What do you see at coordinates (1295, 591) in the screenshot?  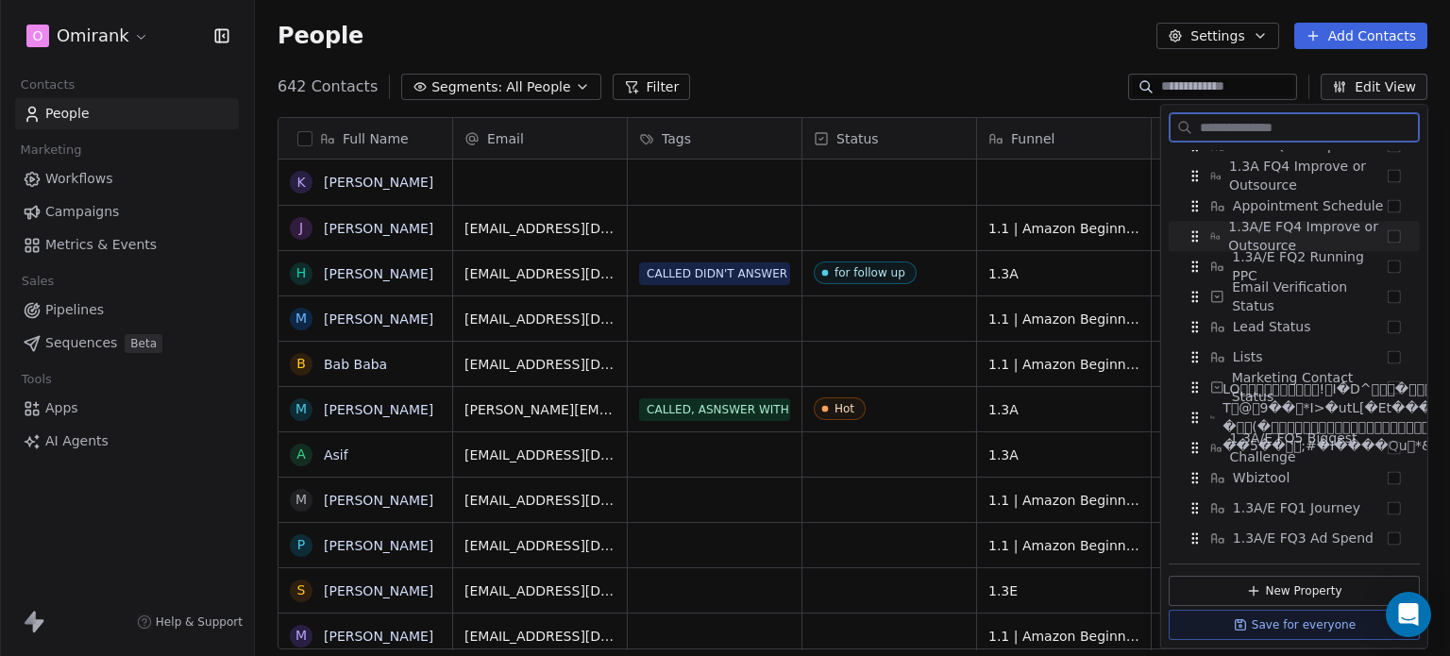 I see `button: New Property` at bounding box center [1295, 591].